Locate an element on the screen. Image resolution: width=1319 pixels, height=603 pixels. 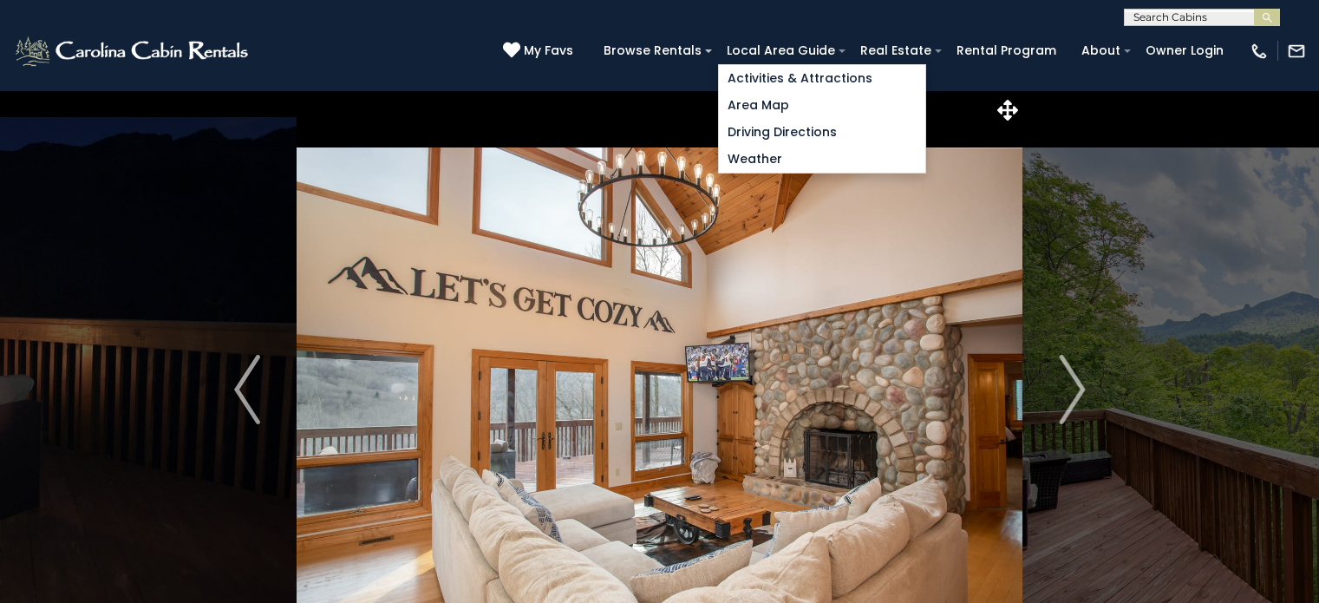
a: Real Estate is located at coordinates (896, 50).